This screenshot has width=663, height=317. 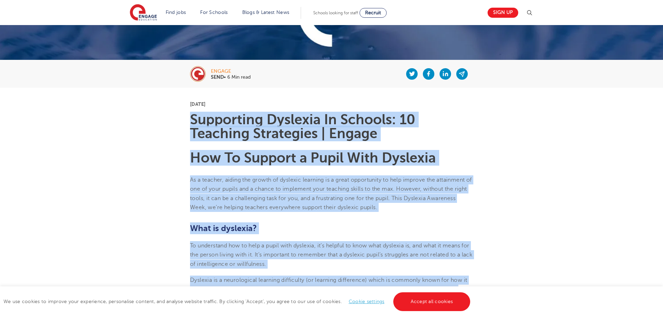 I want to click on b: How To Support a Pupil With Dyslexia, so click(x=313, y=158).